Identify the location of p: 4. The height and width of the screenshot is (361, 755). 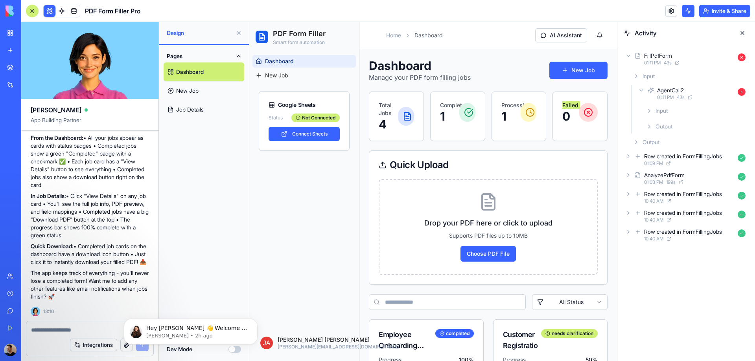
(139, 102).